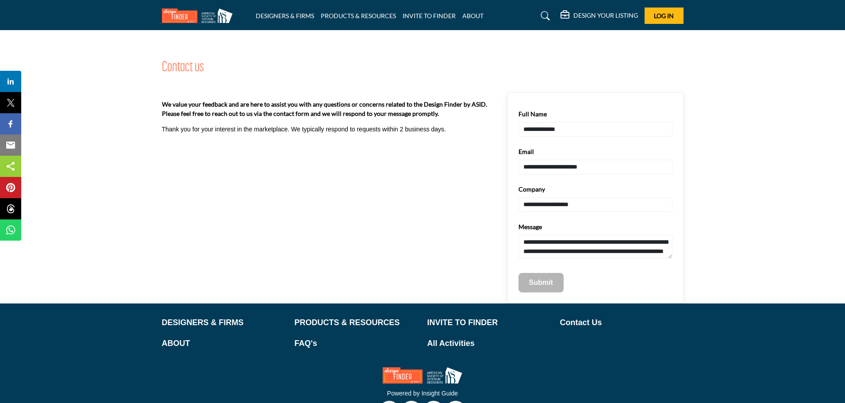  I want to click on p: ABOUT, so click(223, 343).